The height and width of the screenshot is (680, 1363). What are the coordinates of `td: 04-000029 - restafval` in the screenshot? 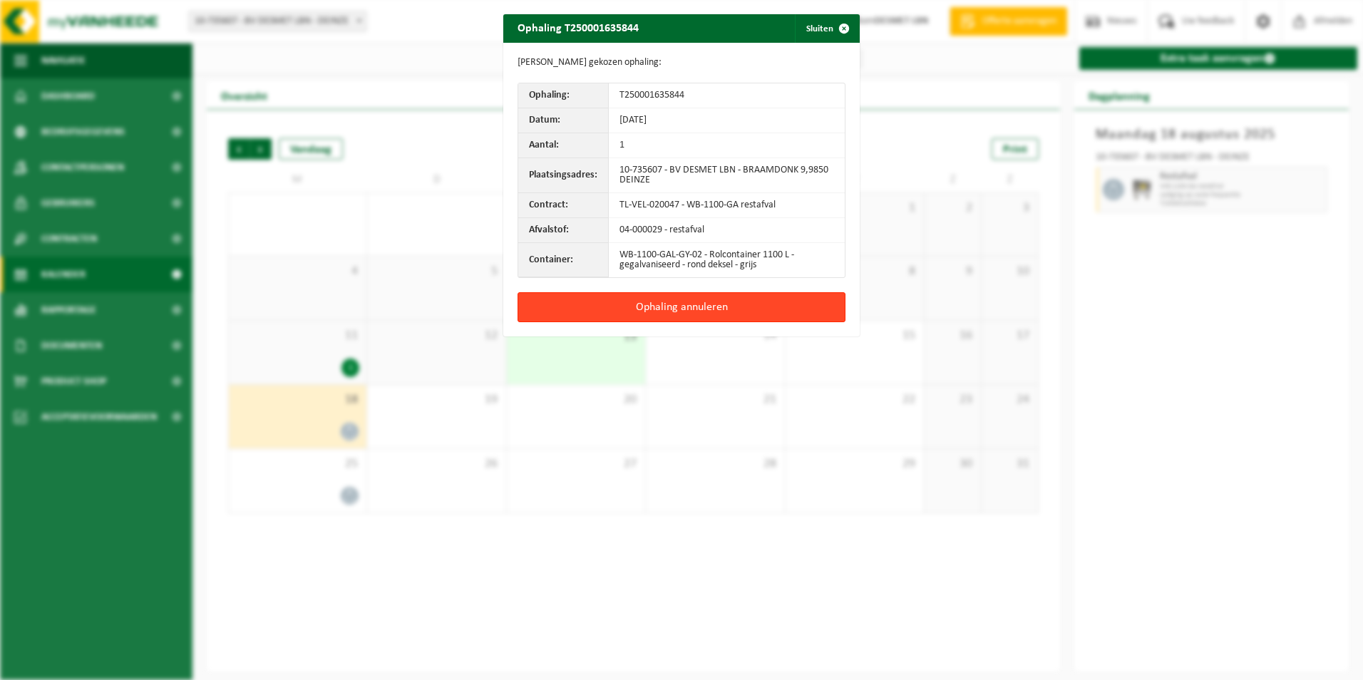 It's located at (726, 230).